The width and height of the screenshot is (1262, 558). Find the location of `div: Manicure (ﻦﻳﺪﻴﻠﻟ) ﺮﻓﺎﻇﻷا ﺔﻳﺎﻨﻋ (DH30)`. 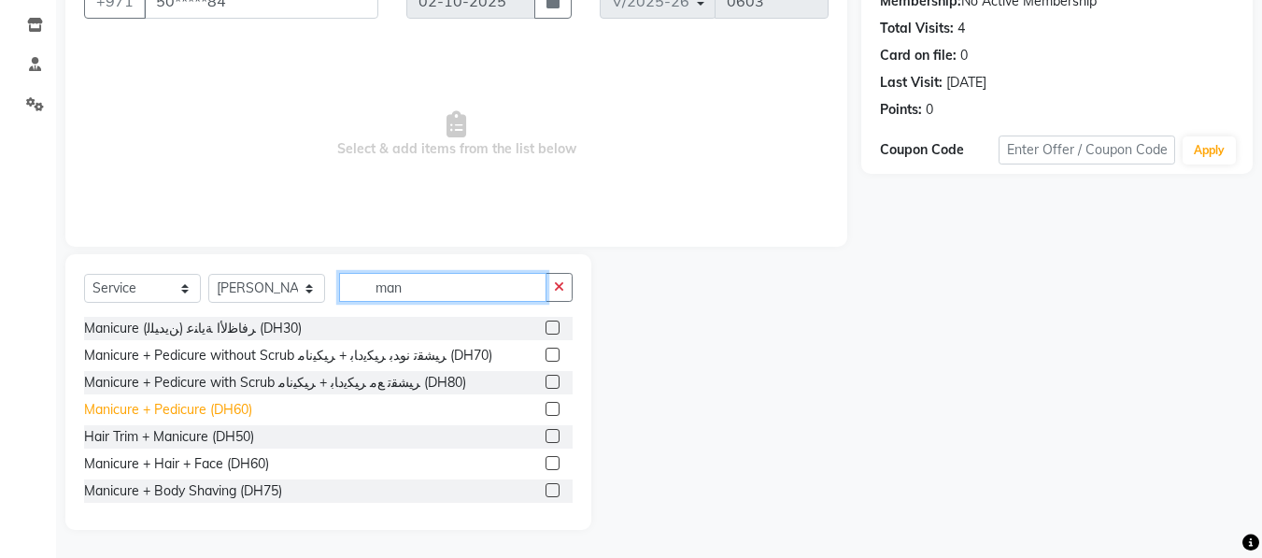

div: Manicure (ﻦﻳﺪﻴﻠﻟ) ﺮﻓﺎﻇﻷا ﺔﻳﺎﻨﻋ (DH30) is located at coordinates (192, 328).